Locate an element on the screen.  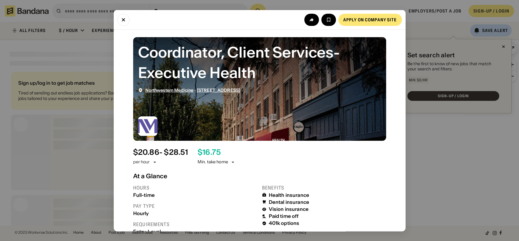
div: Health insurance is located at coordinates (289, 194).